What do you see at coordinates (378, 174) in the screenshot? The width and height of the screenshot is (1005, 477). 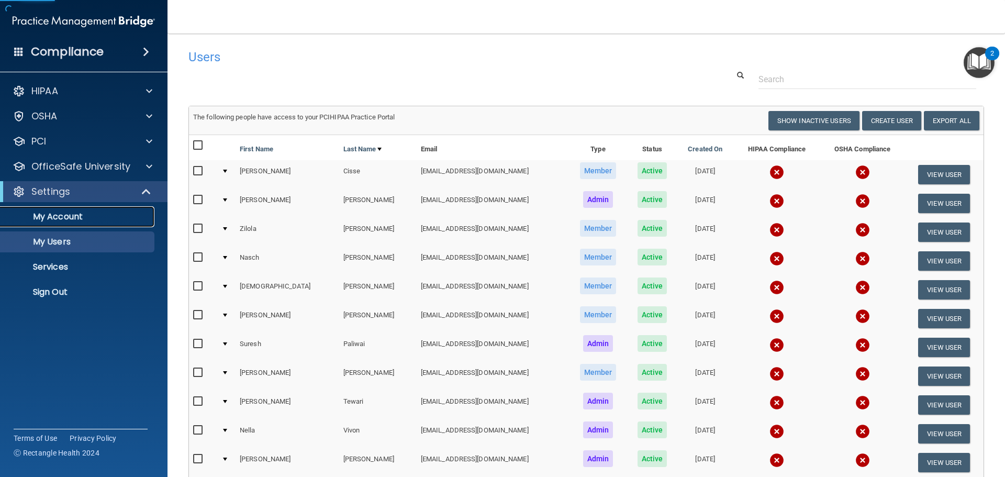 I see `td: Cisse` at bounding box center [378, 174].